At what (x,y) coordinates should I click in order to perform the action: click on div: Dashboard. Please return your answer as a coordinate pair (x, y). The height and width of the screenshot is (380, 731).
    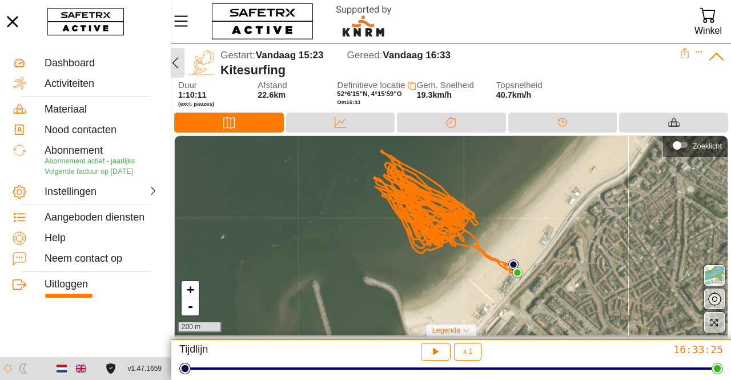
    Looking at the image, I should click on (101, 63).